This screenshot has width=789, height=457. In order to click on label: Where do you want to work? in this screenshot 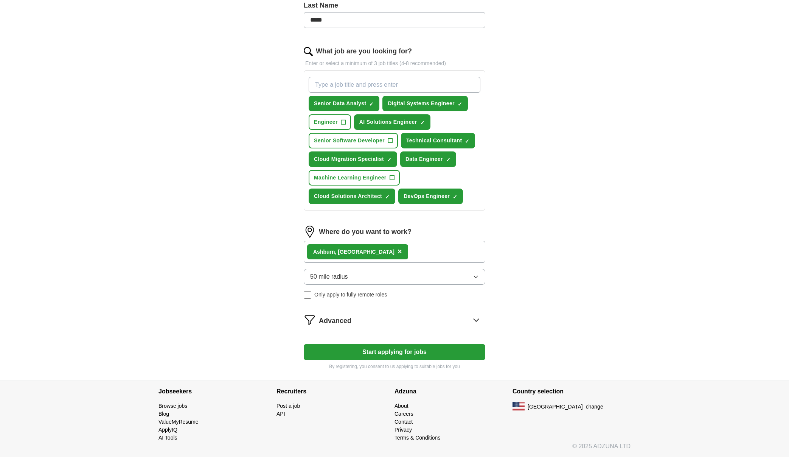, I will do `click(365, 232)`.